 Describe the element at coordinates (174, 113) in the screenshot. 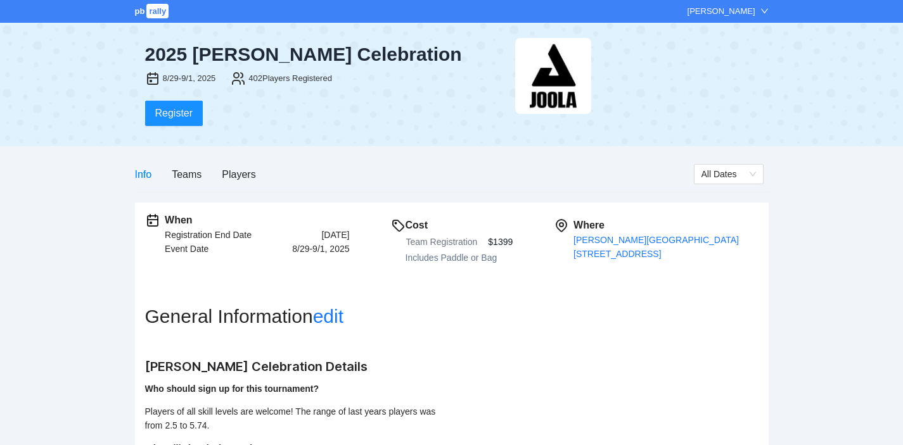

I see `button: Register` at that location.